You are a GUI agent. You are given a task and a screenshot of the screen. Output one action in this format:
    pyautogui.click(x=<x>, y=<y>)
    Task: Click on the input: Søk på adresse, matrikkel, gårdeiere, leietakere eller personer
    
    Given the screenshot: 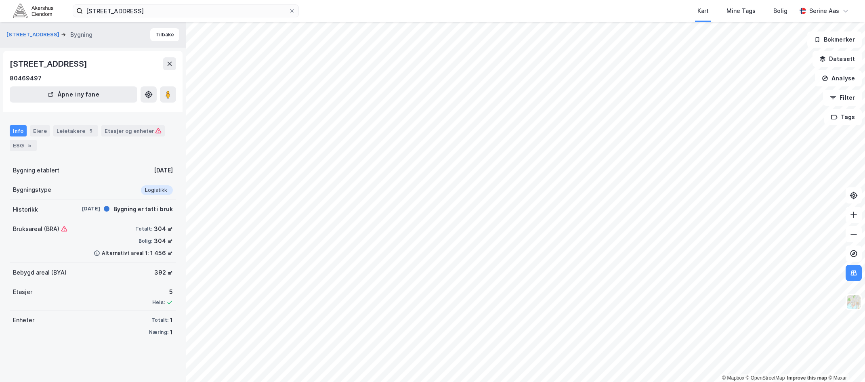 What is the action you would take?
    pyautogui.click(x=186, y=11)
    